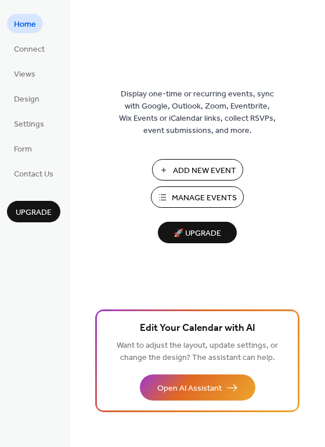 This screenshot has width=325, height=447. I want to click on a: Contact Us, so click(34, 173).